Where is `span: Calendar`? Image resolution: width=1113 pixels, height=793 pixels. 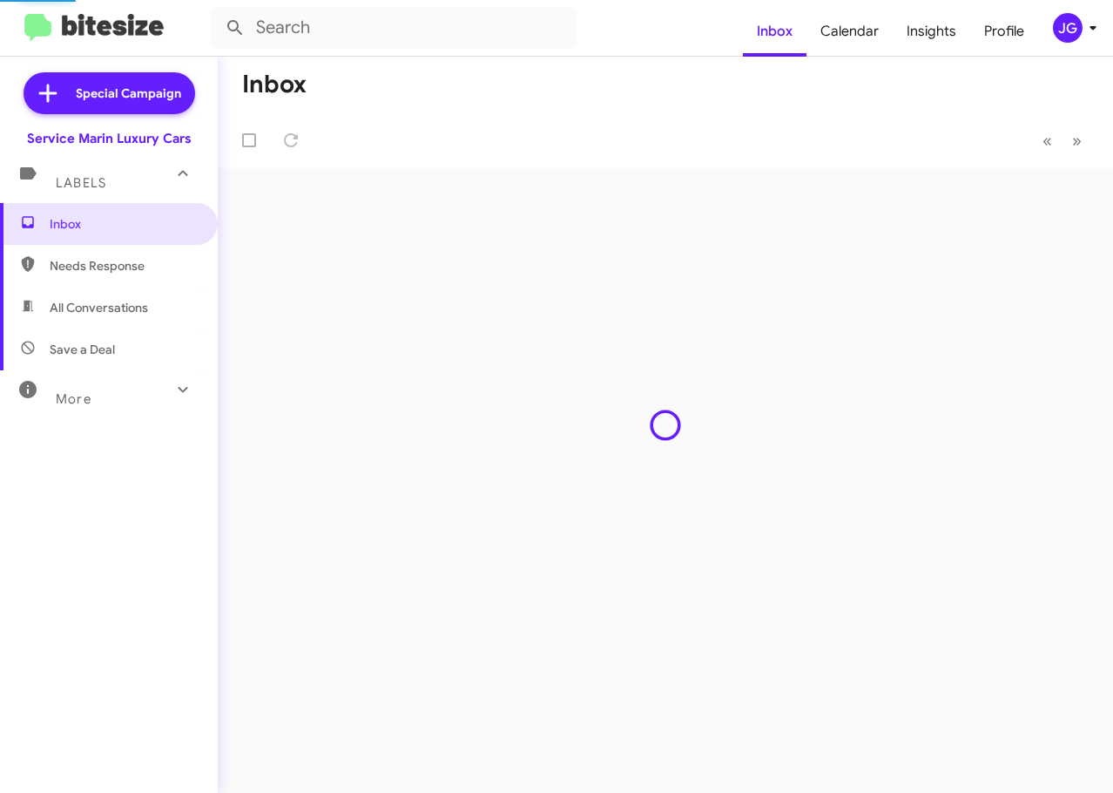 span: Calendar is located at coordinates (849, 31).